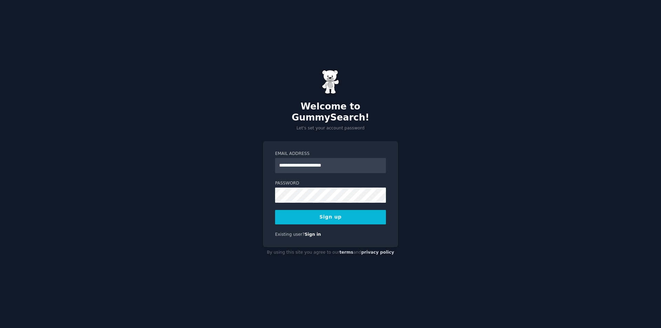 The width and height of the screenshot is (661, 328). What do you see at coordinates (378, 252) in the screenshot?
I see `a: privacy policy` at bounding box center [378, 252].